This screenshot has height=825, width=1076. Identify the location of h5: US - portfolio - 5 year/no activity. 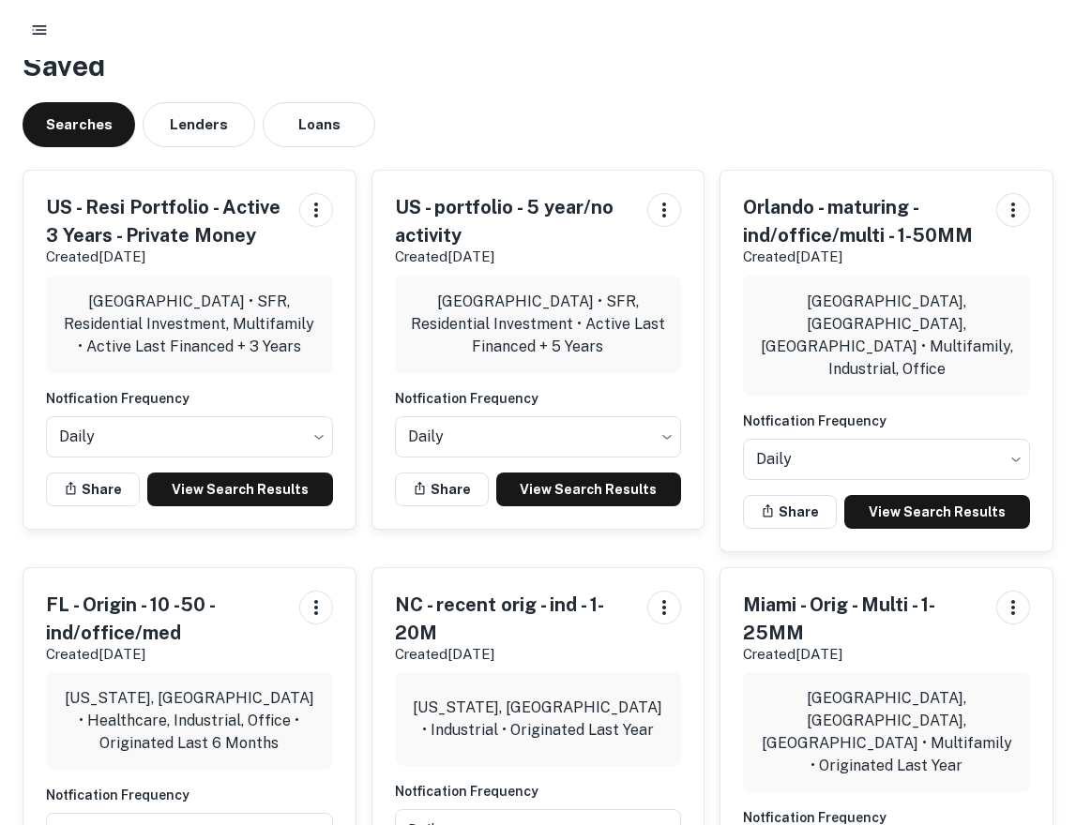
(514, 221).